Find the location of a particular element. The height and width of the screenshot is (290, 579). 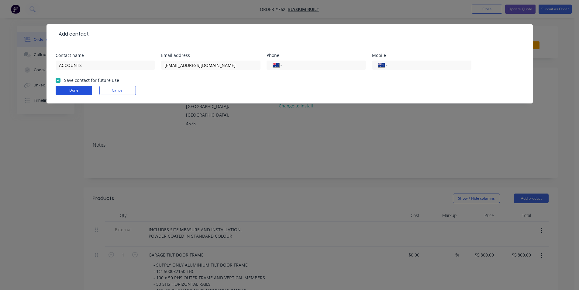

button: Cancel is located at coordinates (118, 90).